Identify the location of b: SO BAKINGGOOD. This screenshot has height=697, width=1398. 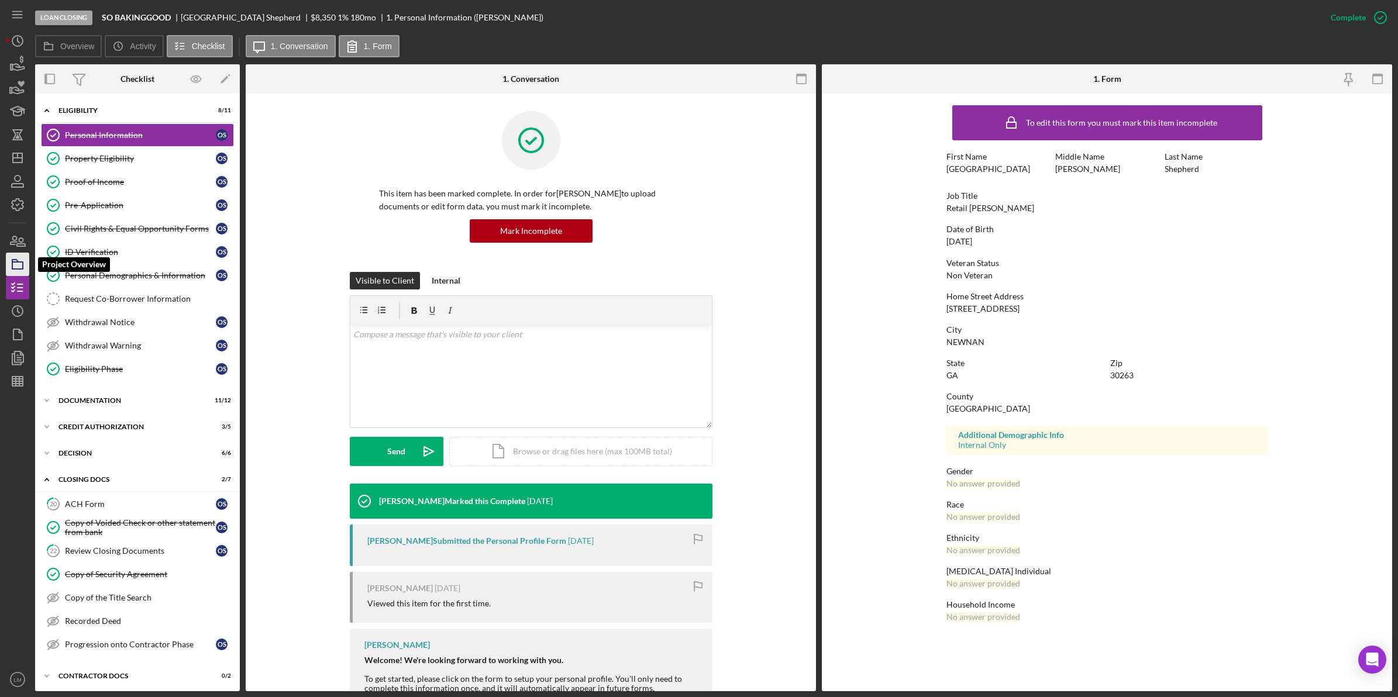
(136, 18).